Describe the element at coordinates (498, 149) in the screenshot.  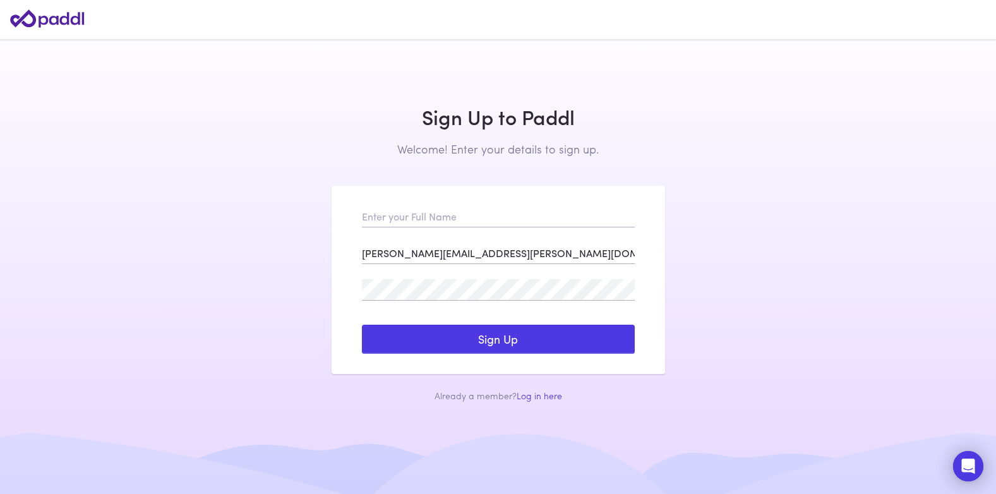
I see `h2: Welcome! Enter your details to sign up.` at that location.